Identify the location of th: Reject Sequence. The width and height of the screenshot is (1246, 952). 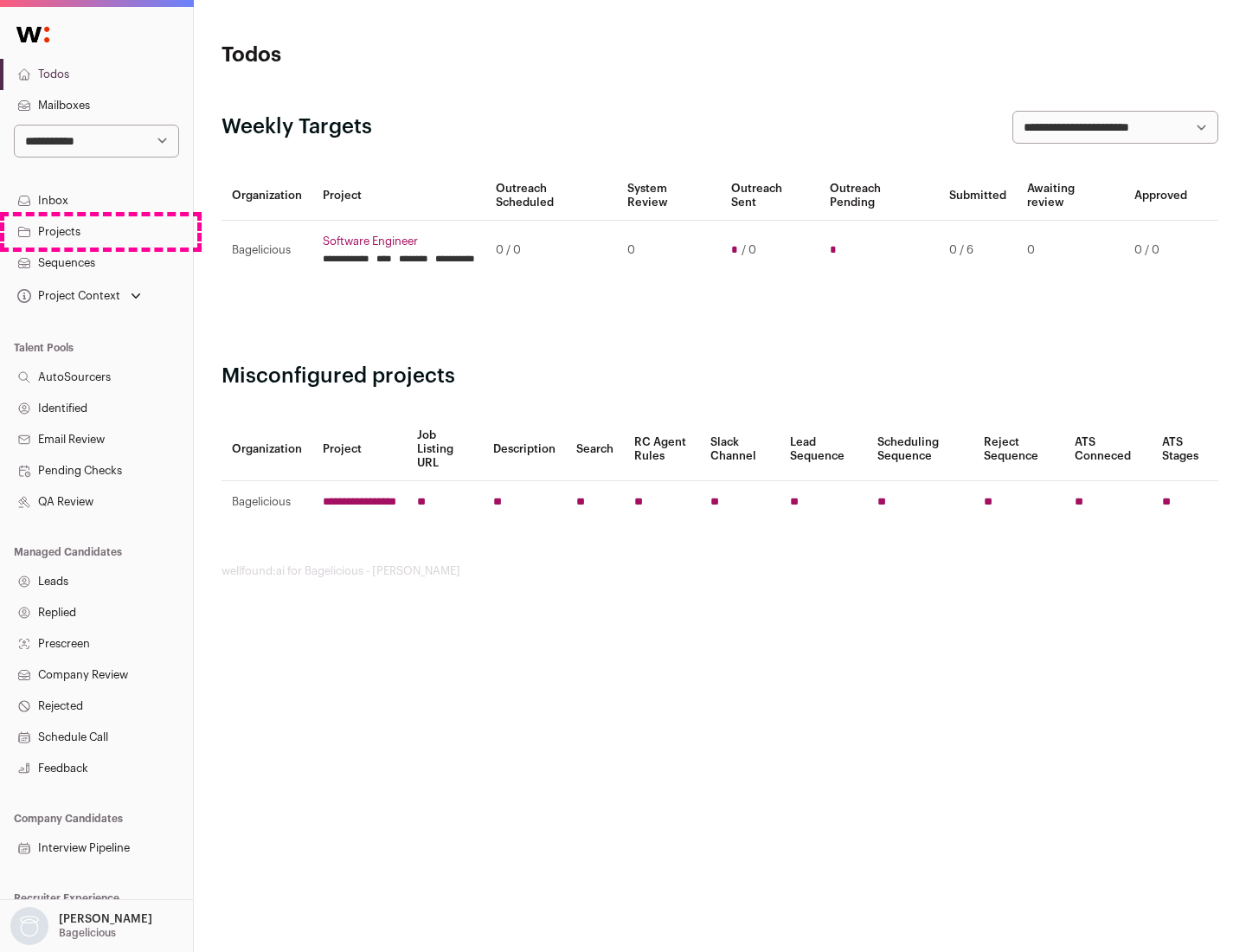
(1019, 449).